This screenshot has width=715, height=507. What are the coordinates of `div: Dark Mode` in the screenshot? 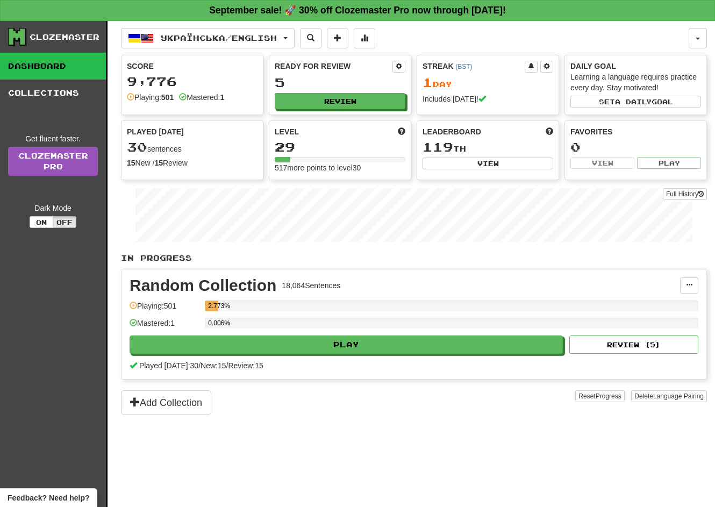 It's located at (53, 208).